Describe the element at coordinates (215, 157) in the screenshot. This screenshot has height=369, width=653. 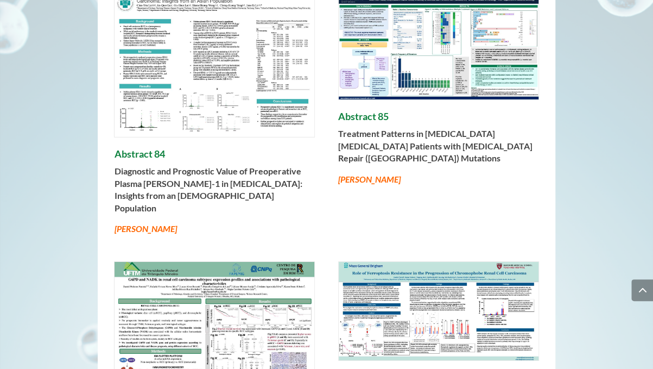
I see `h4: Abstract 84` at that location.